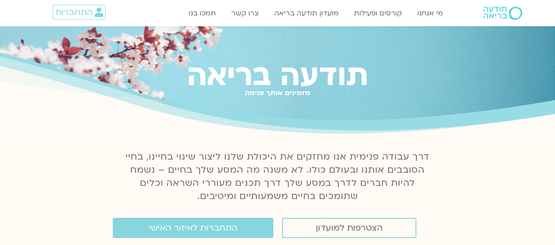 This screenshot has width=555, height=245. Describe the element at coordinates (79, 12) in the screenshot. I see `a: התחברות` at that location.